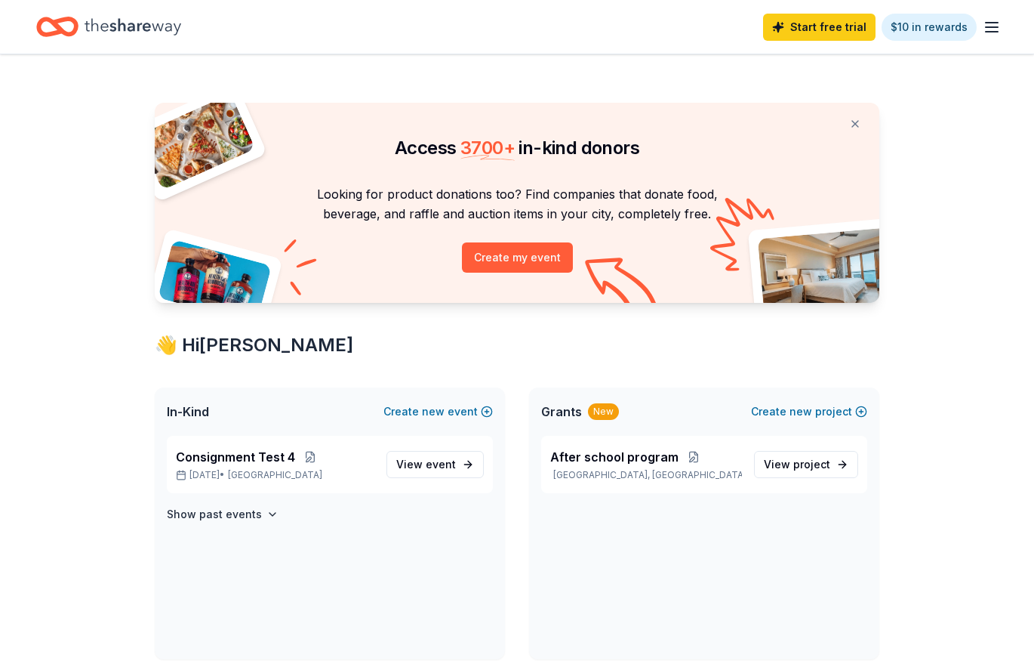  What do you see at coordinates (623, 285) in the screenshot?
I see `img: Curvy arrow` at bounding box center [623, 285].